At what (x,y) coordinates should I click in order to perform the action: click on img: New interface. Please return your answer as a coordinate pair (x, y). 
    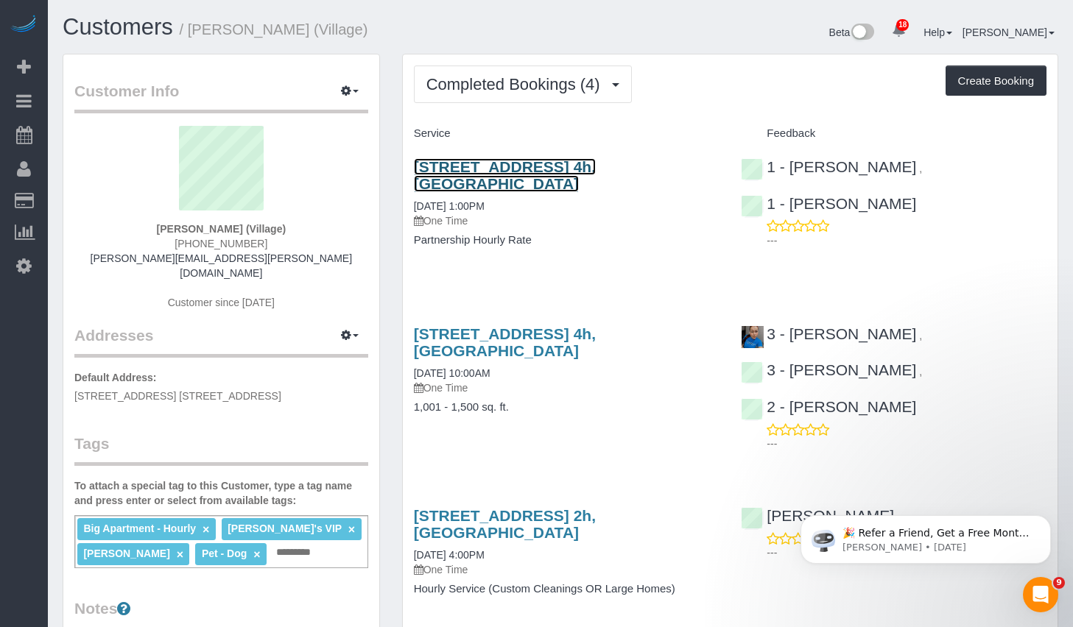
    Looking at the image, I should click on (861, 33).